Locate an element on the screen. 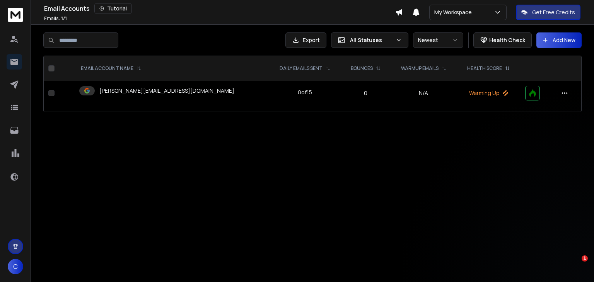  p: Warming Up is located at coordinates (488, 93).